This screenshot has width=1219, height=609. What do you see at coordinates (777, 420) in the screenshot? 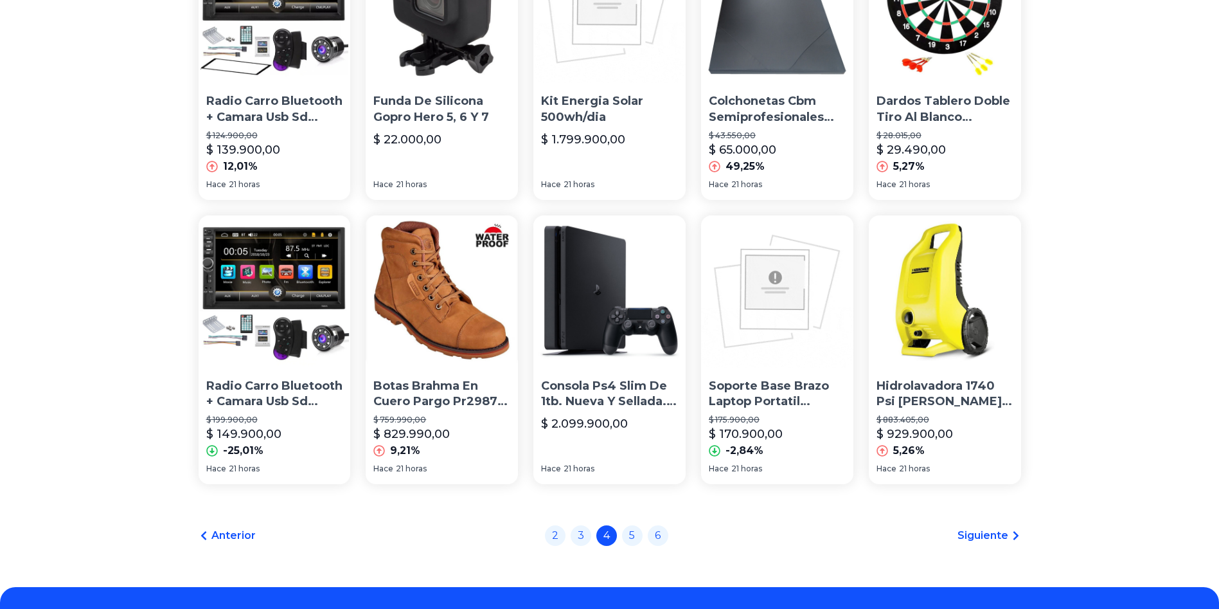
I see `p: $ 175.900,00` at bounding box center [777, 420].